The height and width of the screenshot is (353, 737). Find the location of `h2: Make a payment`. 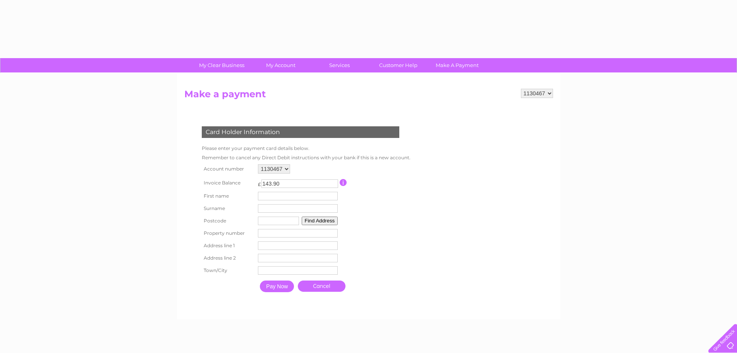

h2: Make a payment is located at coordinates (369, 96).